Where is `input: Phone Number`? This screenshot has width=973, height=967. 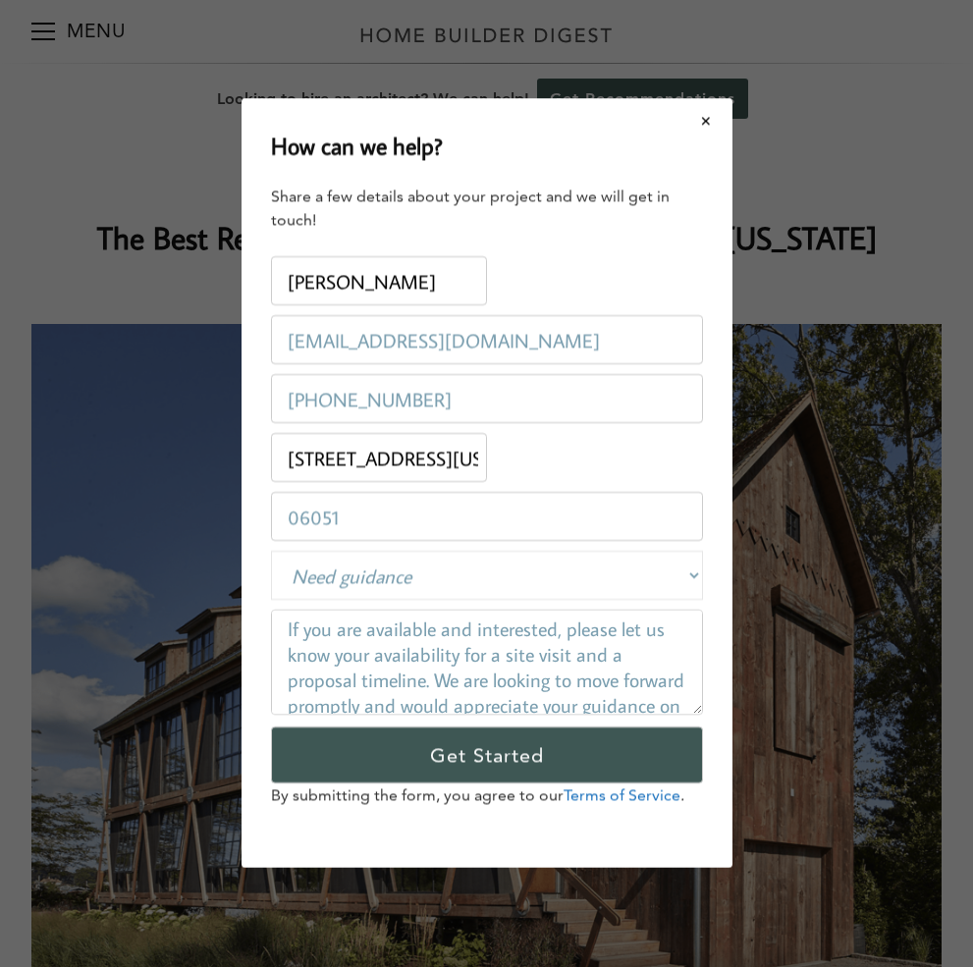 input: Phone Number is located at coordinates (487, 400).